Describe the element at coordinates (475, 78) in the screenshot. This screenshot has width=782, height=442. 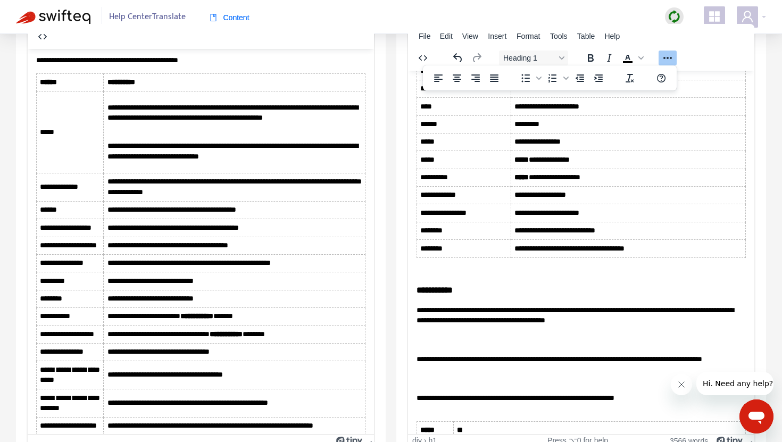
I see `button: Align right` at that location.